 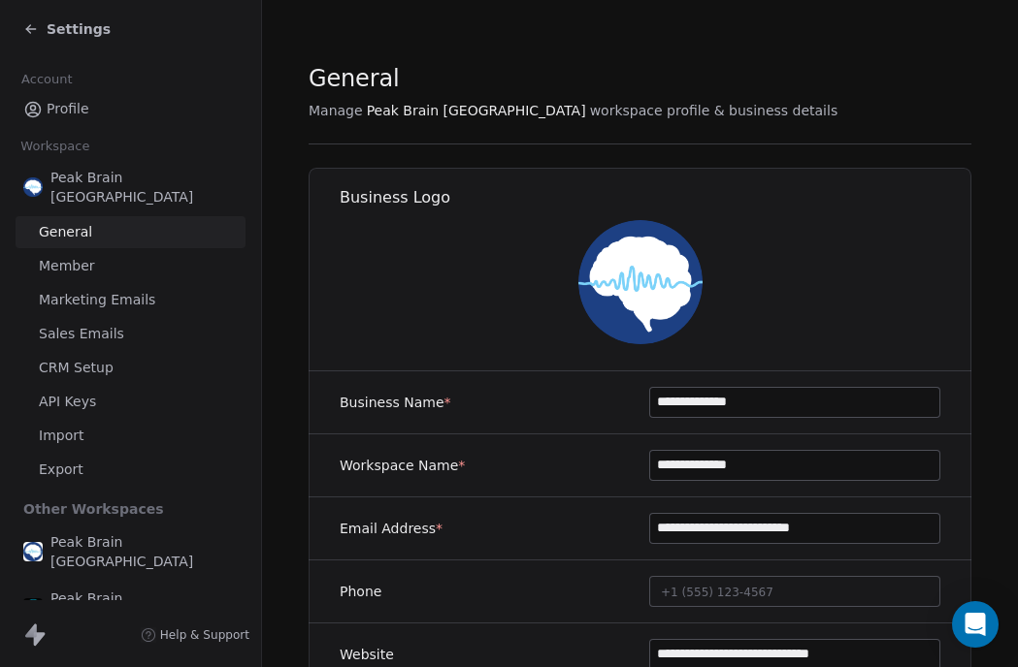 What do you see at coordinates (367, 655) in the screenshot?
I see `label: Website` at bounding box center [367, 655].